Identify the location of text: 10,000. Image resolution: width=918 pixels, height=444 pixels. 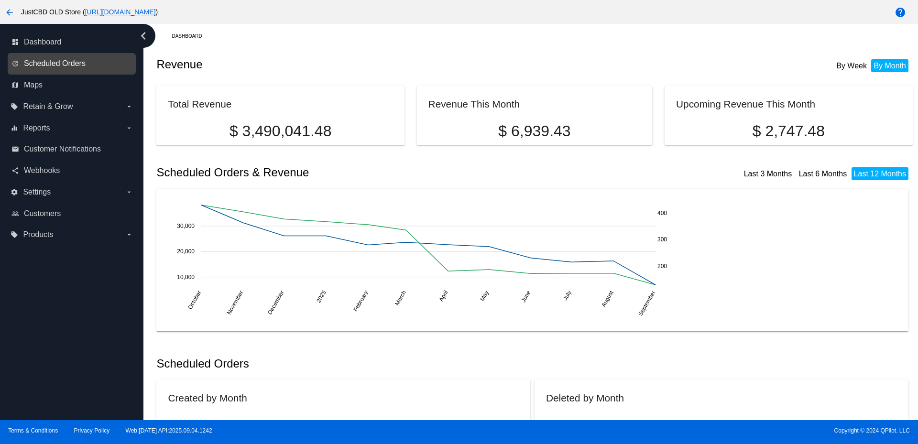
(186, 277).